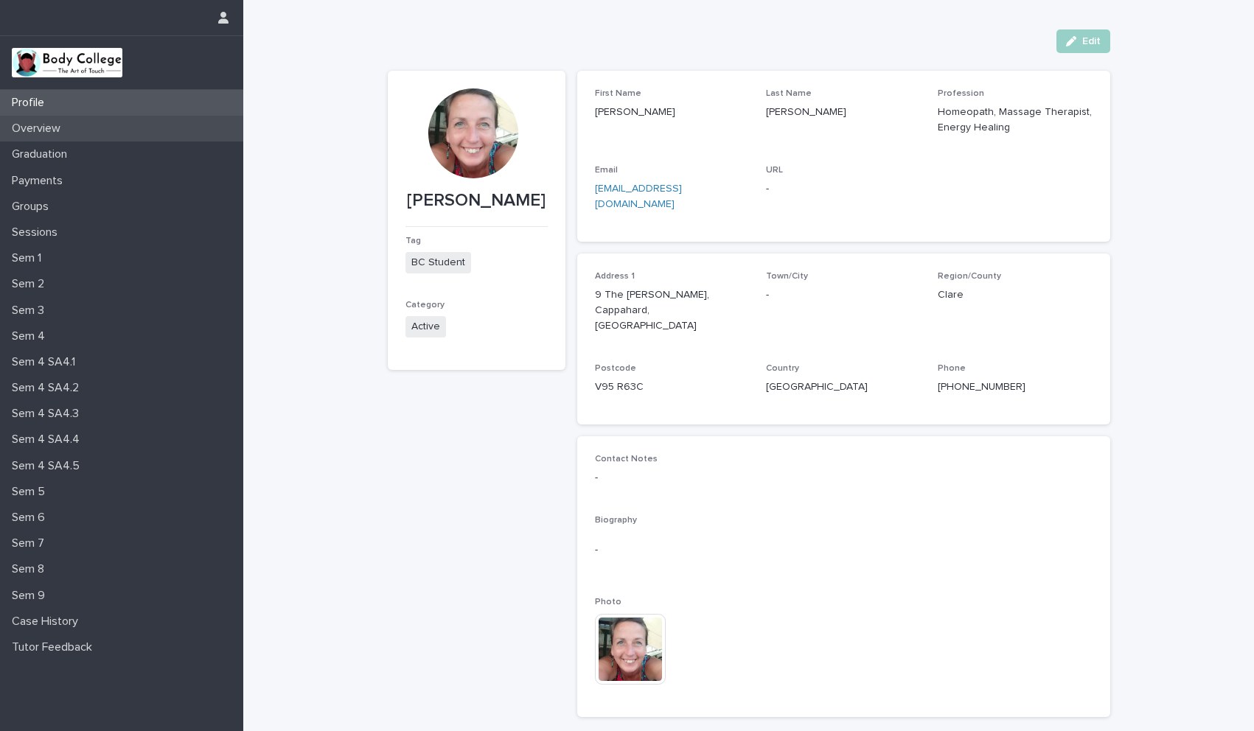 Image resolution: width=1254 pixels, height=731 pixels. I want to click on span: Profession, so click(960, 94).